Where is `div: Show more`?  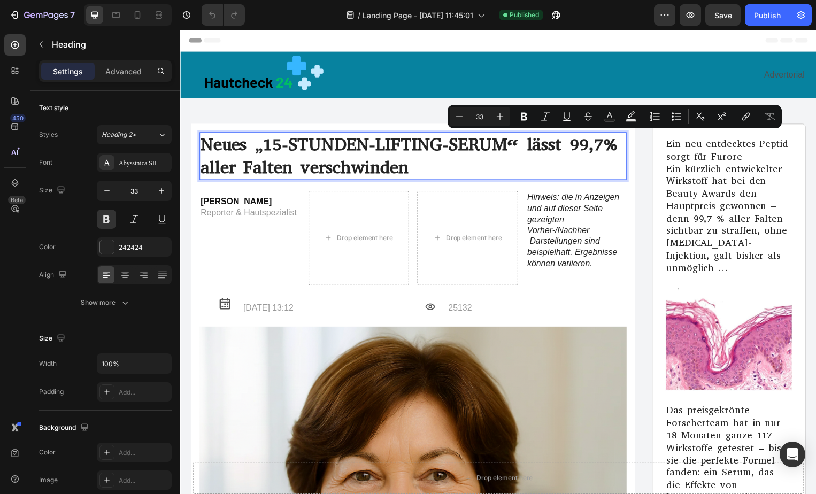 div: Show more is located at coordinates (105, 303).